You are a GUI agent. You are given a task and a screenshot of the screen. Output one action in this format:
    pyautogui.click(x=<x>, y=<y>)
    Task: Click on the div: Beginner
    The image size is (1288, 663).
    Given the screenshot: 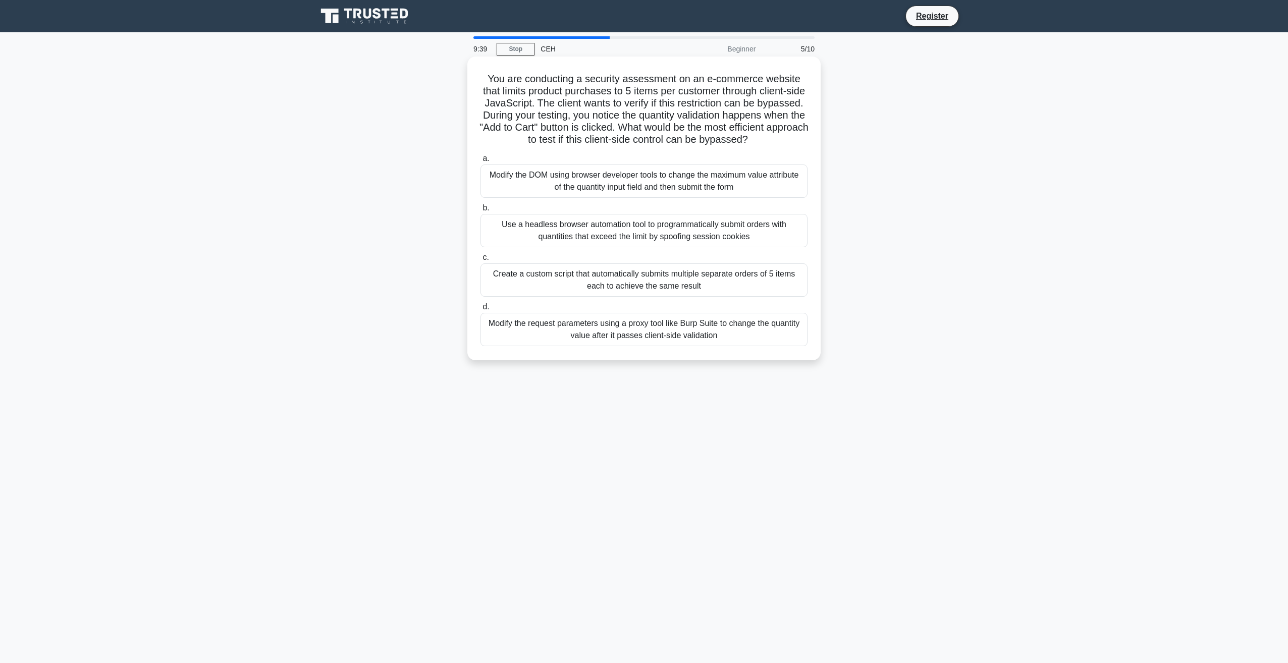 What is the action you would take?
    pyautogui.click(x=717, y=49)
    